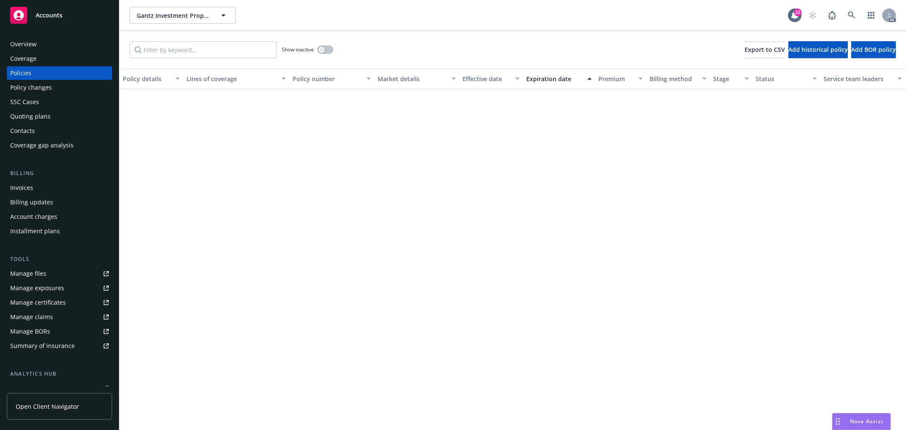 The height and width of the screenshot is (430, 906). Describe the element at coordinates (866, 421) in the screenshot. I see `span: Nova Assist` at that location.